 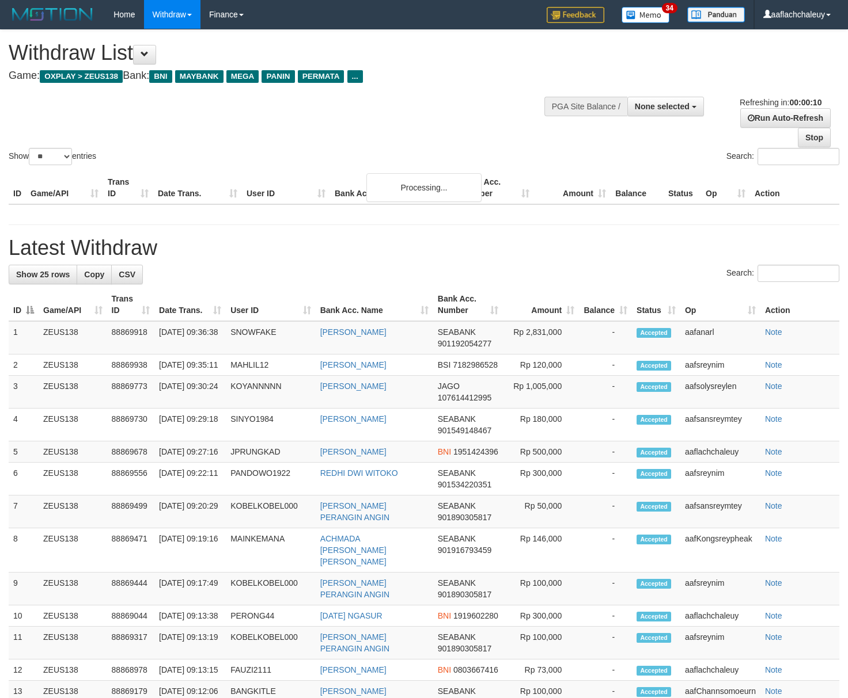 What do you see at coordinates (24, 338) in the screenshot?
I see `td: 1` at bounding box center [24, 338].